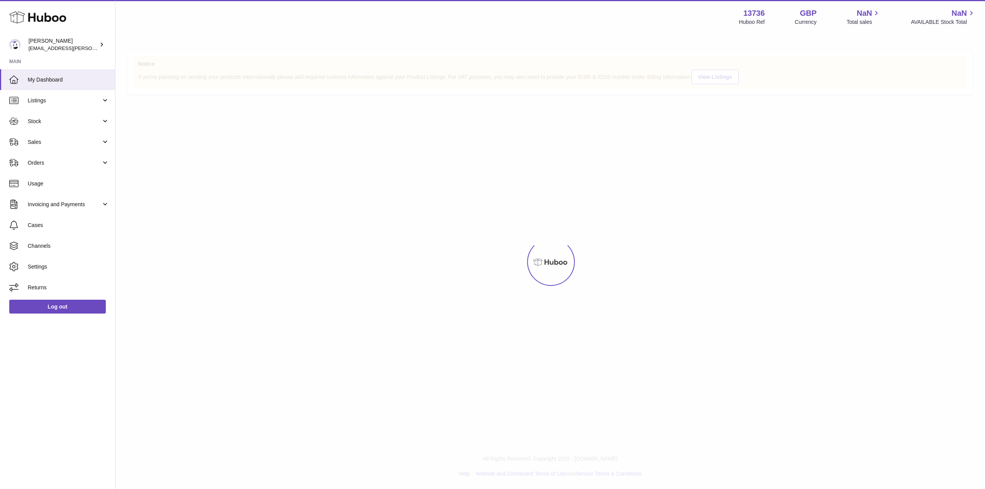 The width and height of the screenshot is (985, 489). Describe the element at coordinates (68, 267) in the screenshot. I see `span: Settings` at that location.